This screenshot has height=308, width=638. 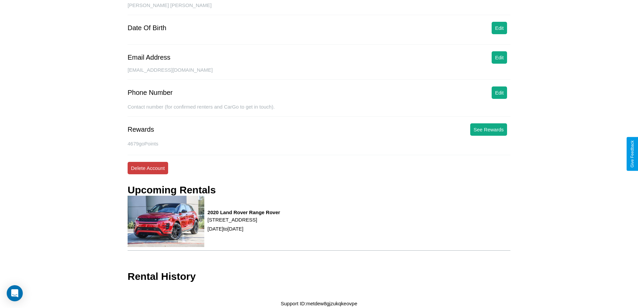 I want to click on div: Rewards, so click(x=141, y=129).